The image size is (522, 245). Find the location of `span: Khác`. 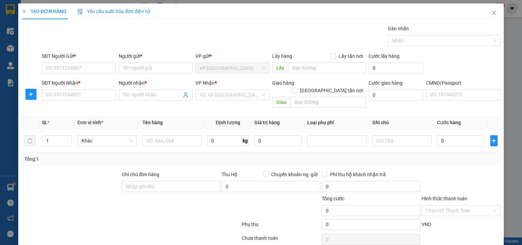

span: Khác is located at coordinates (107, 141).